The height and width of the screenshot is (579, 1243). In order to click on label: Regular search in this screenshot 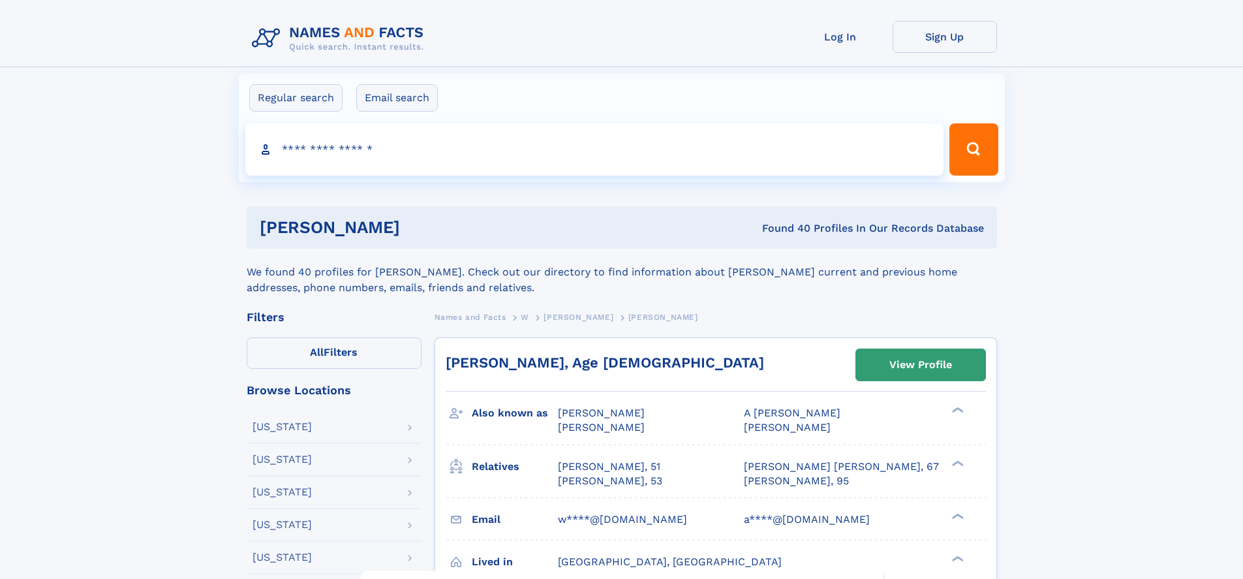, I will do `click(296, 98)`.